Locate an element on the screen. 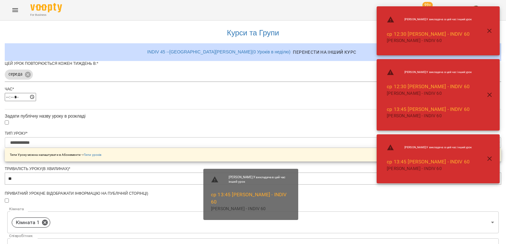 This screenshot has width=506, height=244. p: Типи Уроку можна налаштувати в Абонементи -> is located at coordinates (56, 155).